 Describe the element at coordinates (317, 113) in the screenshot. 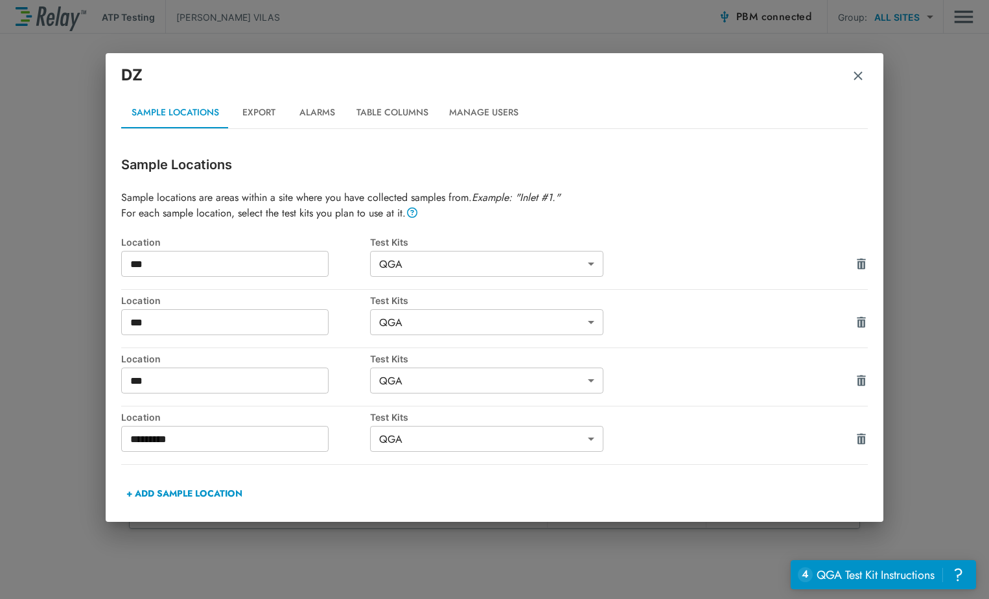

I see `button: Alarms` at that location.